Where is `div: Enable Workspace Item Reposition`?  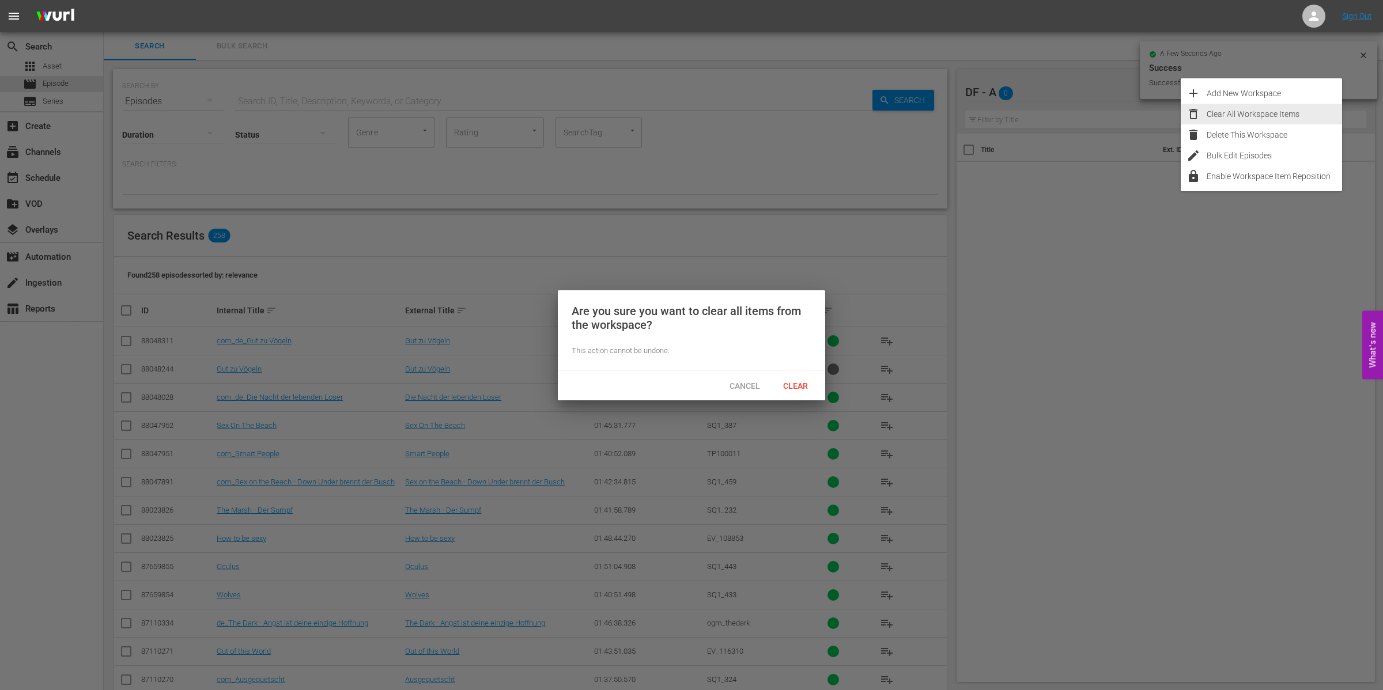
div: Enable Workspace Item Reposition is located at coordinates (1274, 176).